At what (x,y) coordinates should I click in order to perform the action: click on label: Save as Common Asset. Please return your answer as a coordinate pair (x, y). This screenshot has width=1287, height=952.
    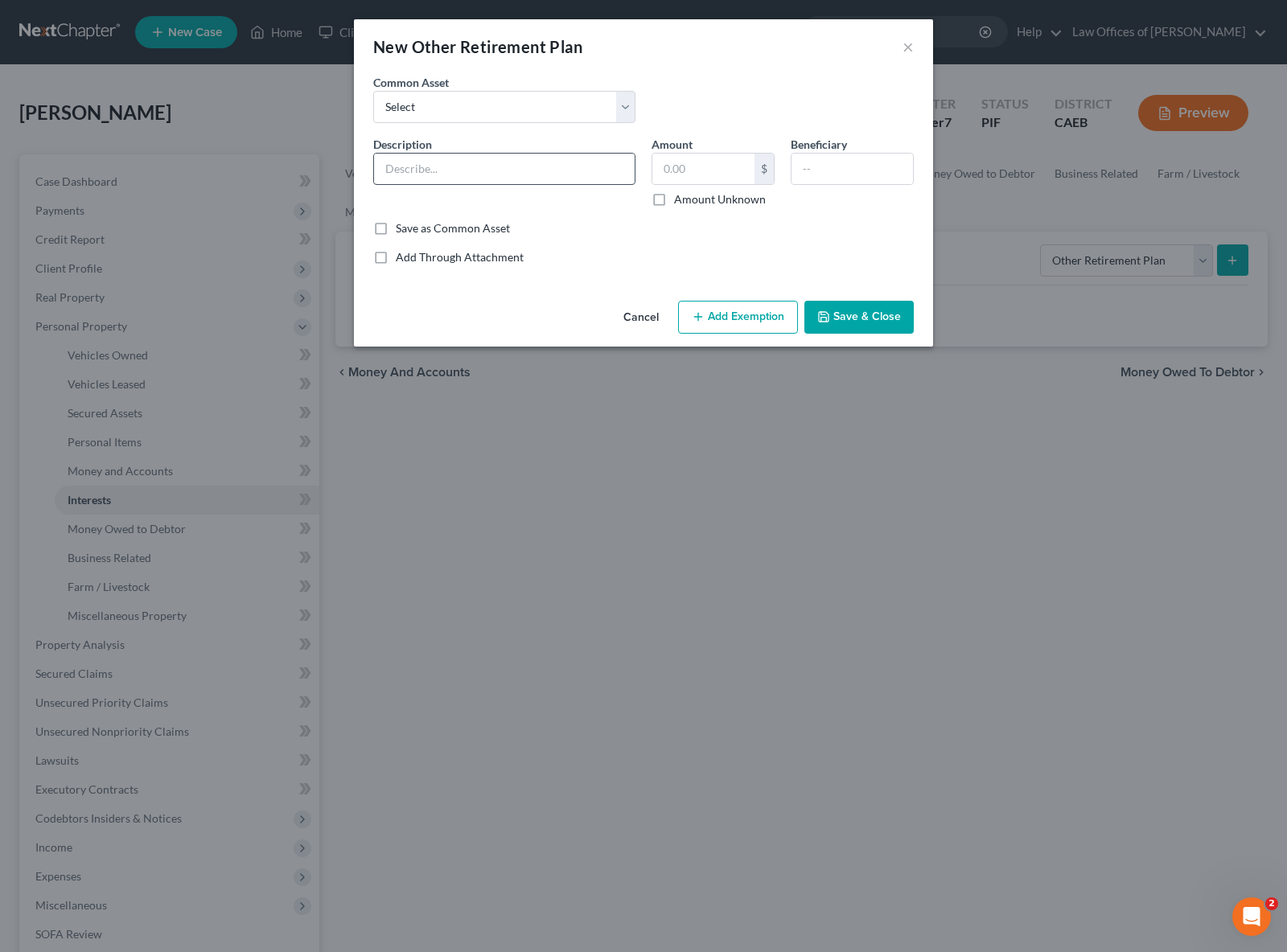
    Looking at the image, I should click on (453, 228).